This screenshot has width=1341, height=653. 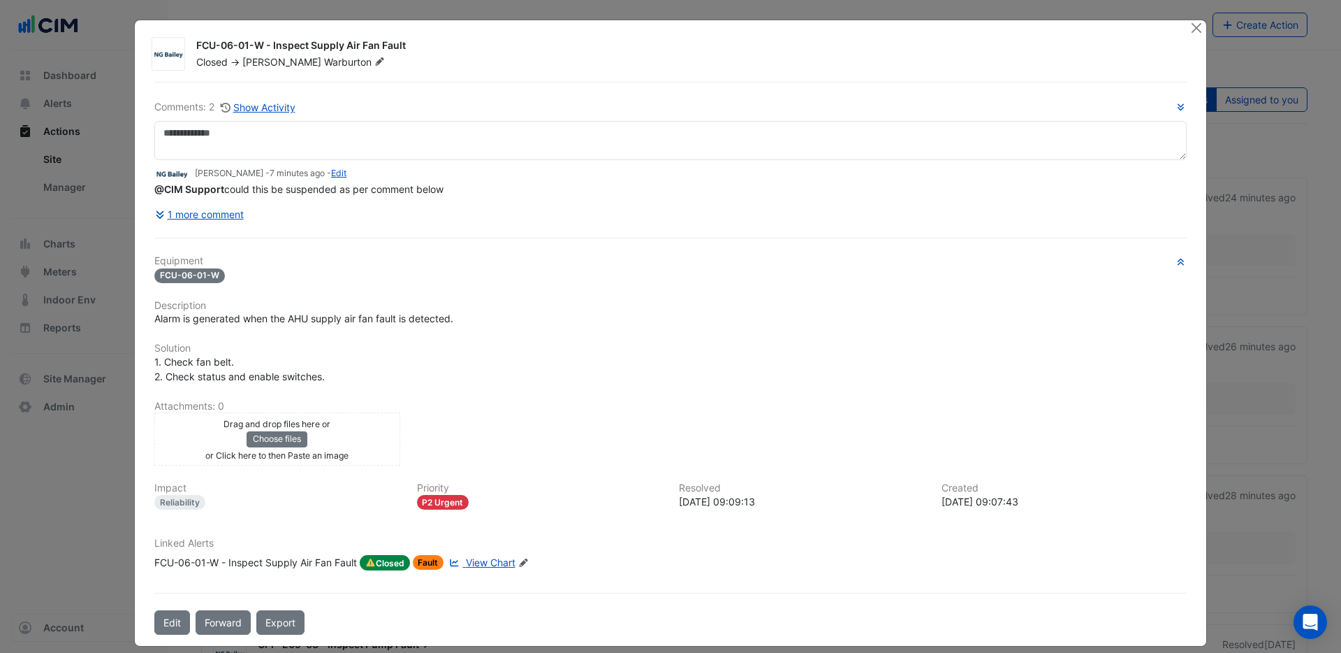 I want to click on h6: Created, so click(x=1065, y=488).